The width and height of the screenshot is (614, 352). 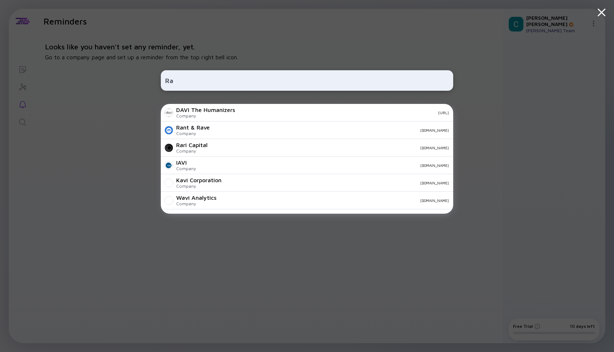 I want to click on div: Rant & Rave, so click(x=193, y=127).